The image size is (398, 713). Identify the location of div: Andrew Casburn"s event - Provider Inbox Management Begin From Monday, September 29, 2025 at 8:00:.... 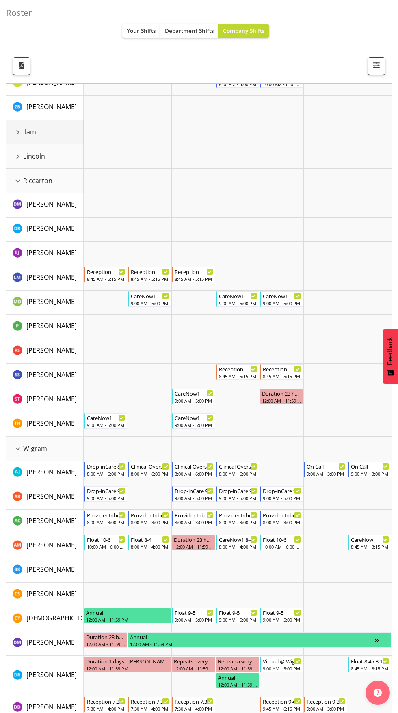
(106, 518).